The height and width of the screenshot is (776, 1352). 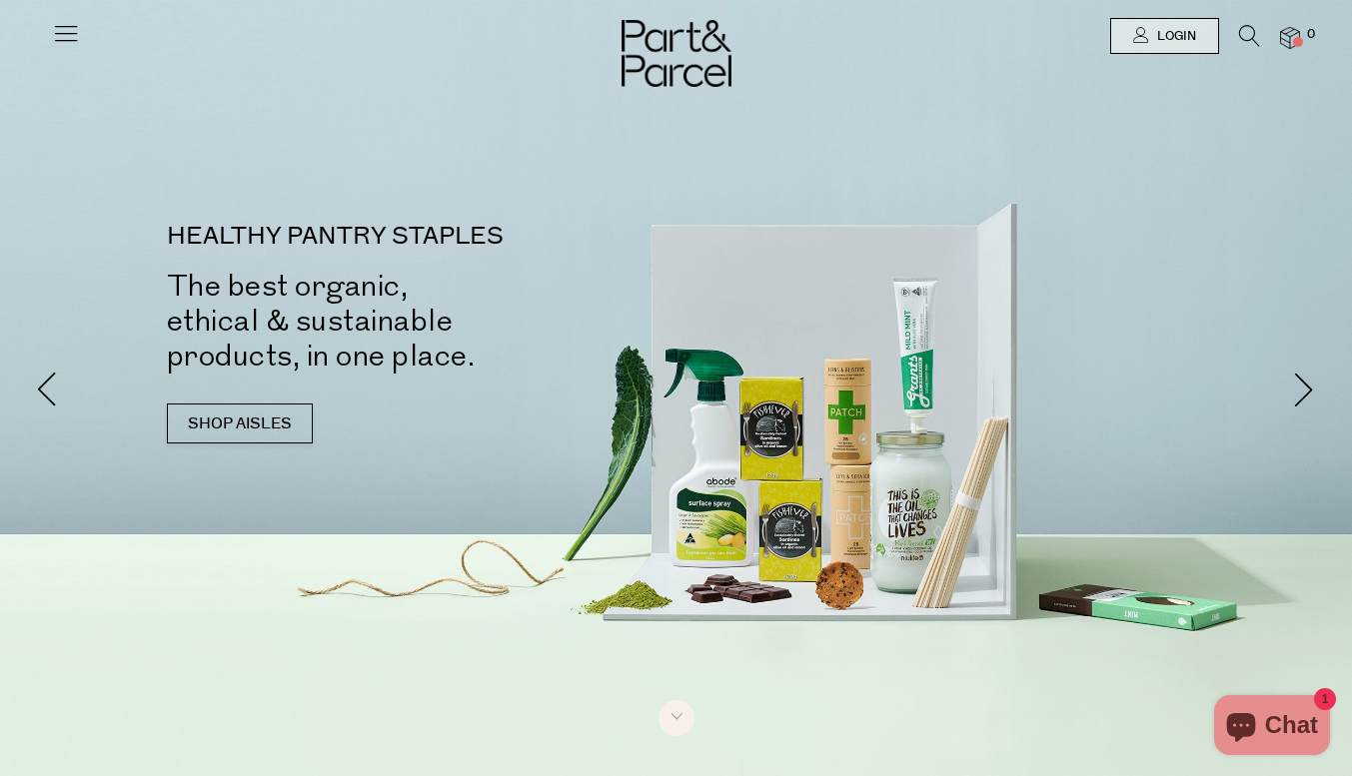 What do you see at coordinates (1290, 37) in the screenshot?
I see `a: 0` at bounding box center [1290, 37].